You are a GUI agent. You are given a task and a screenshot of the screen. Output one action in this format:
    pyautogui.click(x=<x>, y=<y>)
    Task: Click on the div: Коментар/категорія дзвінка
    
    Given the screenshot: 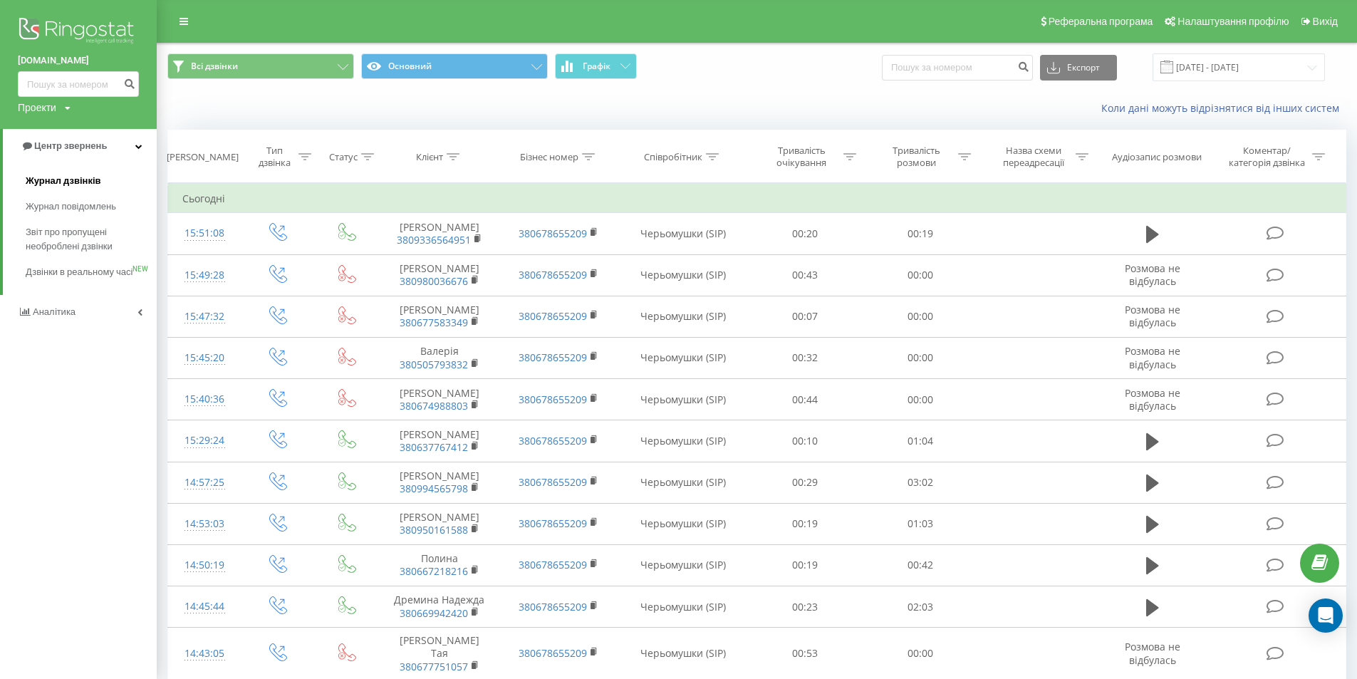 What is the action you would take?
    pyautogui.click(x=1267, y=157)
    